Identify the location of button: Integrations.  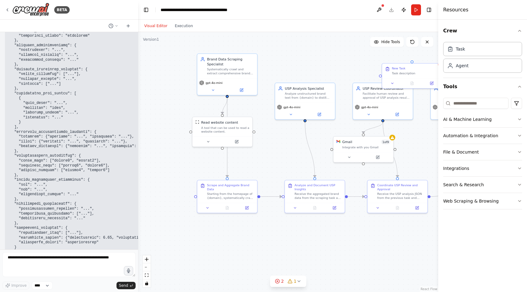
(483, 168).